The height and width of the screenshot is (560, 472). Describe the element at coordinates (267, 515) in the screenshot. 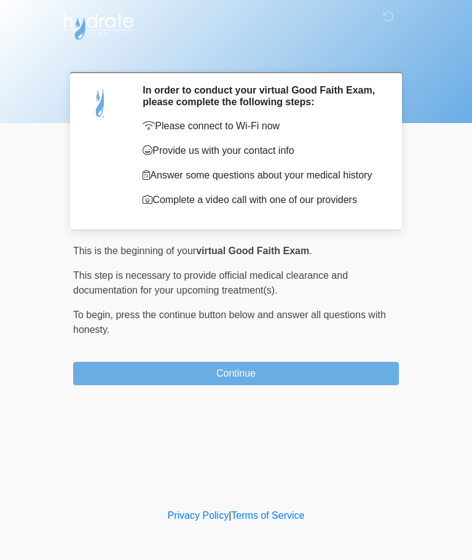

I see `a: Terms of Service` at that location.